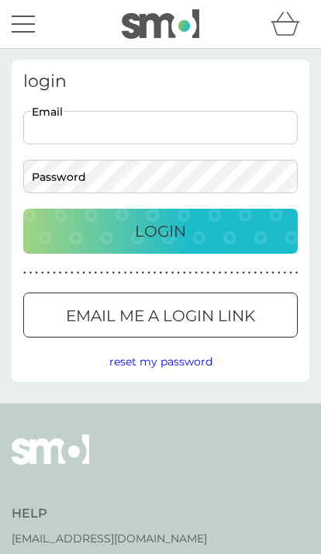 This screenshot has width=321, height=554. What do you see at coordinates (161, 231) in the screenshot?
I see `p: Login` at bounding box center [161, 231].